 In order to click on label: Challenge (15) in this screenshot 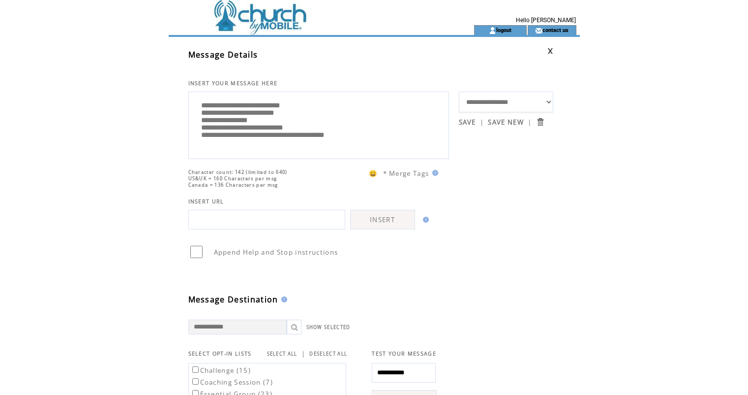, I will do `click(221, 370)`.